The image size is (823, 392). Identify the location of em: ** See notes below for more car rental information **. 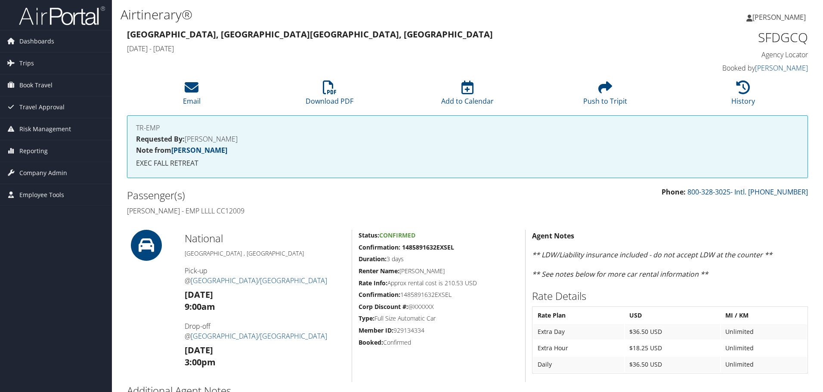
(620, 274).